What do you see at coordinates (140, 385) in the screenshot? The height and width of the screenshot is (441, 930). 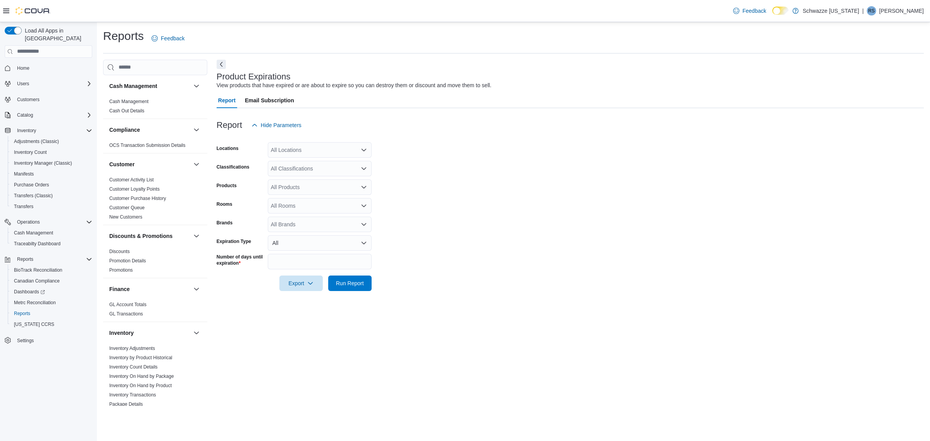 I see `span: Inventory On Hand by Product` at bounding box center [140, 385].